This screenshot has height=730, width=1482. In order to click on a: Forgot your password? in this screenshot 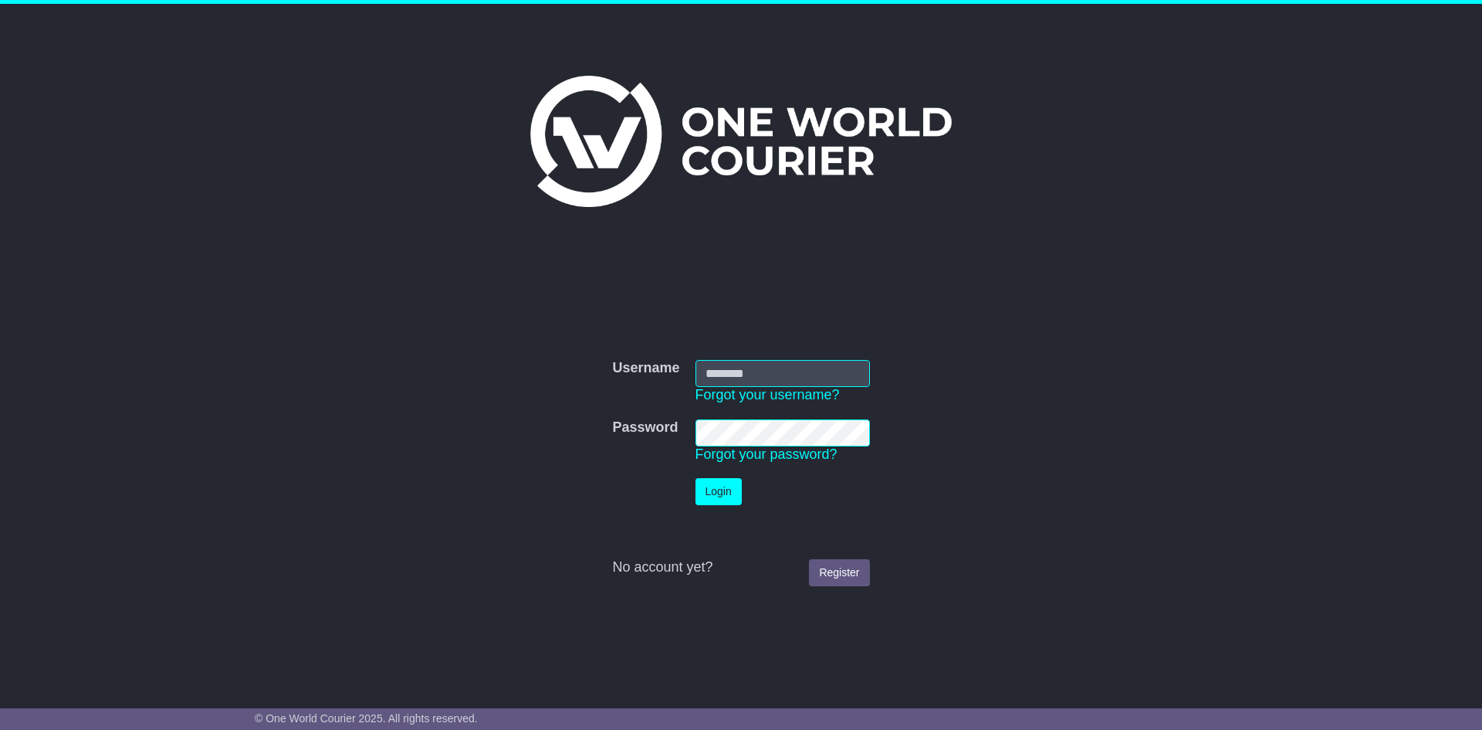, I will do `click(767, 454)`.